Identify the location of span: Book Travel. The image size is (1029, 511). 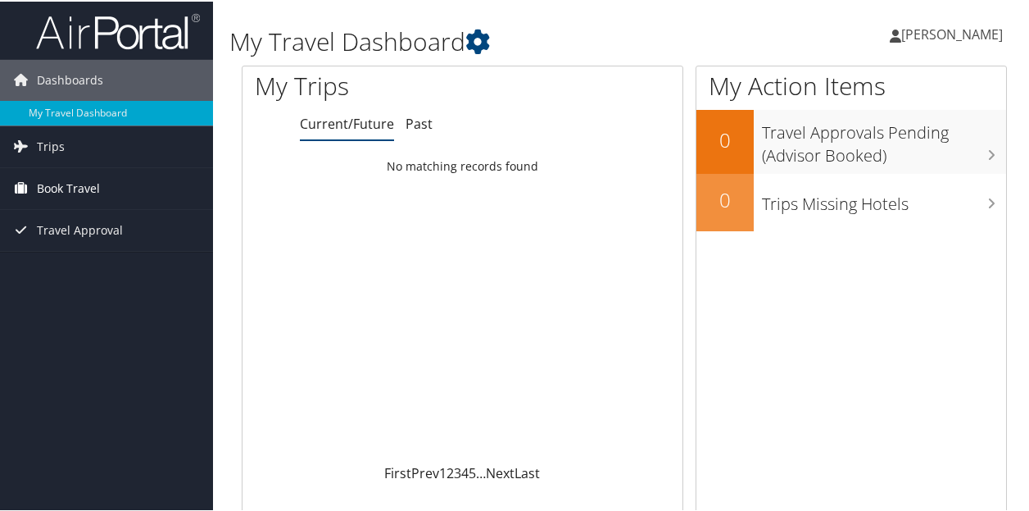
(68, 187).